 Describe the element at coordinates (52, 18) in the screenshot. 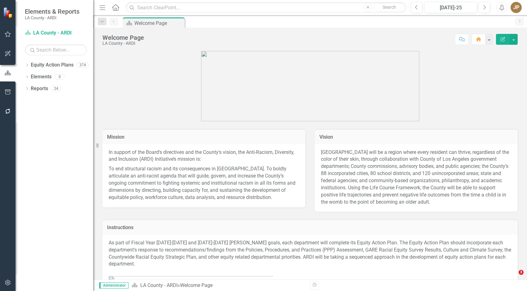

I see `small: LA County - ARDI` at that location.